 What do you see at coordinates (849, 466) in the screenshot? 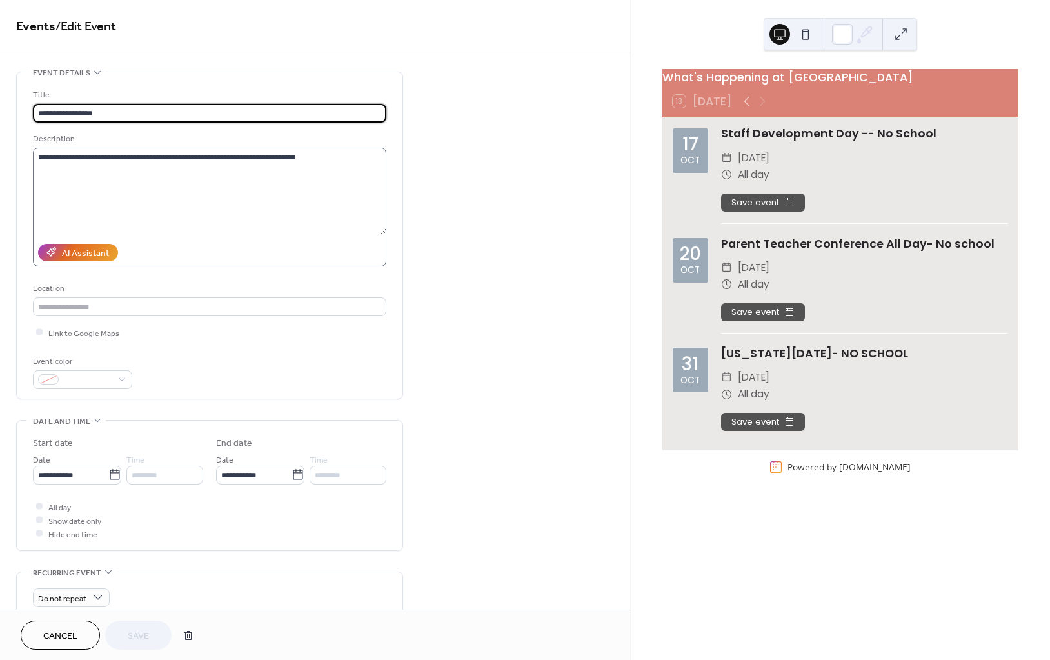
I see `div: Powered by` at bounding box center [849, 466].